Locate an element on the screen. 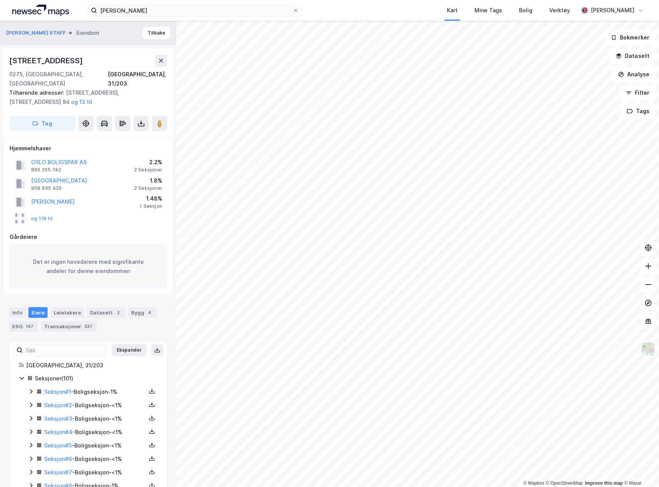 This screenshot has width=659, height=487. div: 1.8% is located at coordinates (148, 181).